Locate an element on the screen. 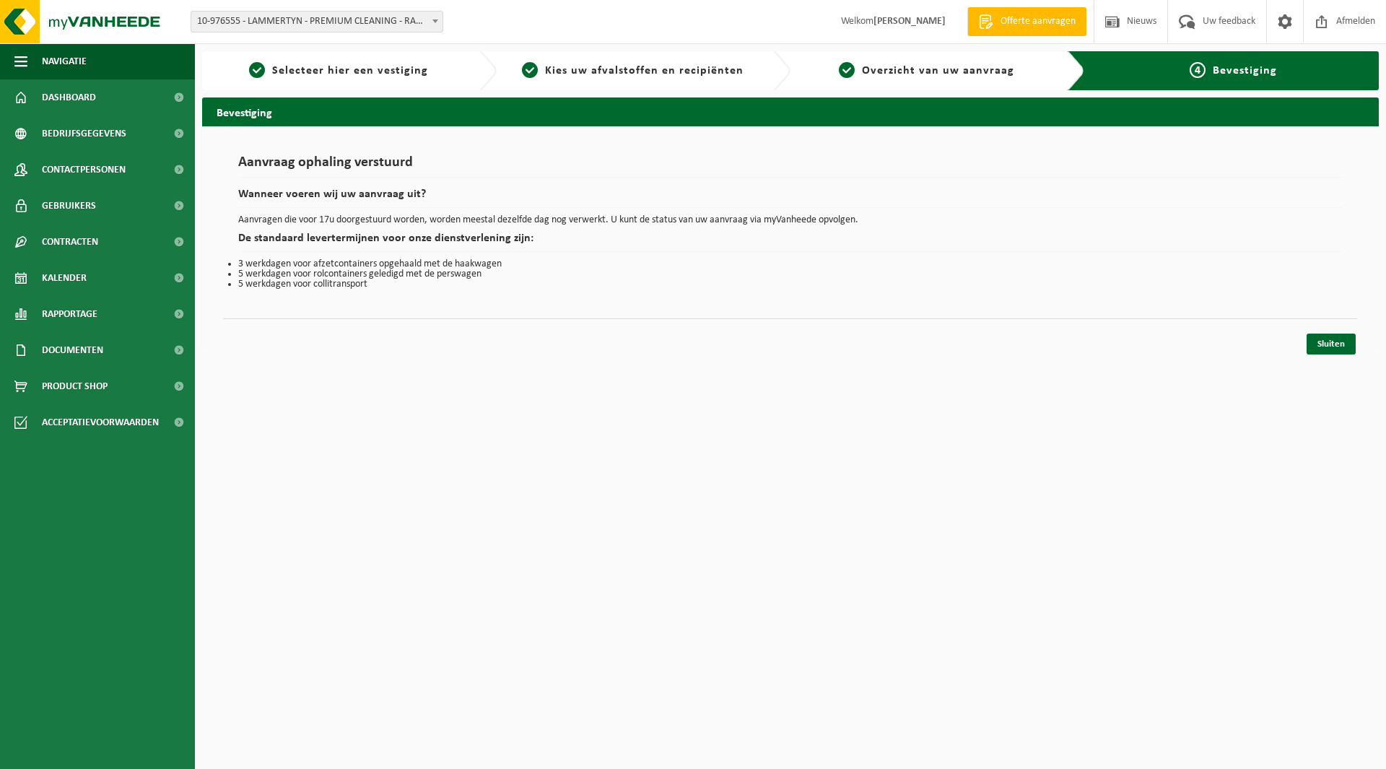 Image resolution: width=1386 pixels, height=769 pixels. span: Navigatie is located at coordinates (64, 61).